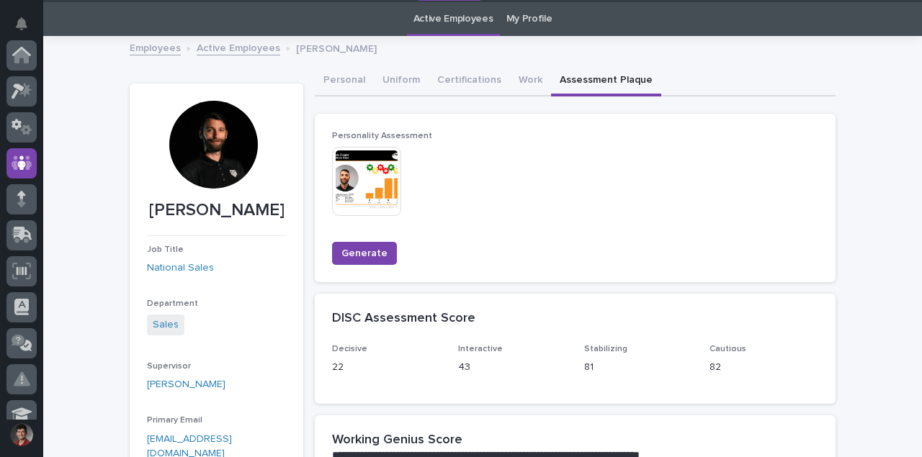 Image resolution: width=922 pixels, height=457 pixels. I want to click on span: Generate, so click(364, 253).